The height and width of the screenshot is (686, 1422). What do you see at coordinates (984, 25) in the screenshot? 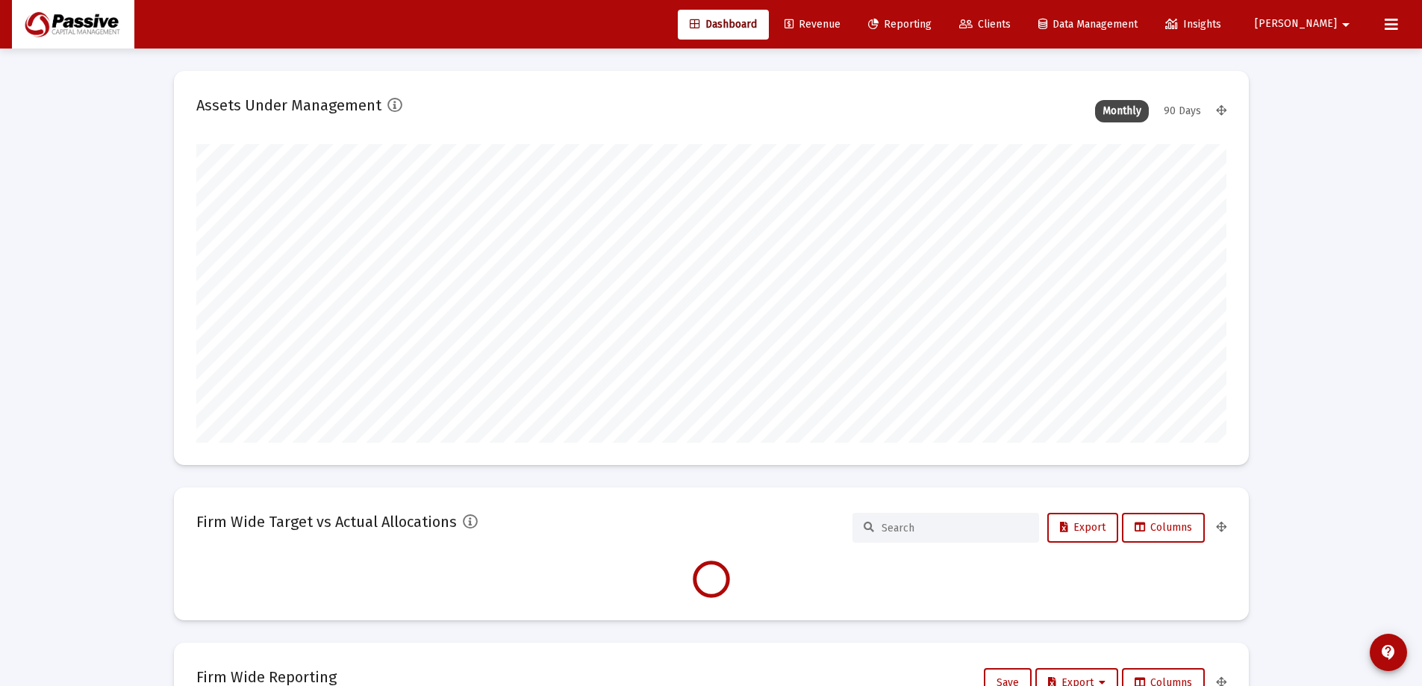
I see `a: Clients` at bounding box center [984, 25].